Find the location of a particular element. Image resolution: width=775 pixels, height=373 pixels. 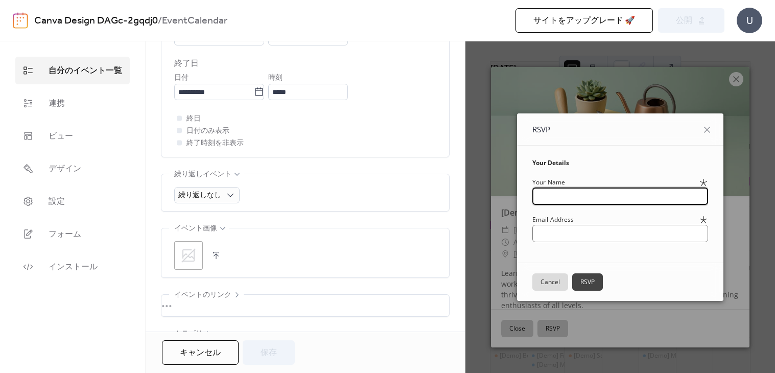

span: サイトをアップグレード 🚀 is located at coordinates (584, 21).